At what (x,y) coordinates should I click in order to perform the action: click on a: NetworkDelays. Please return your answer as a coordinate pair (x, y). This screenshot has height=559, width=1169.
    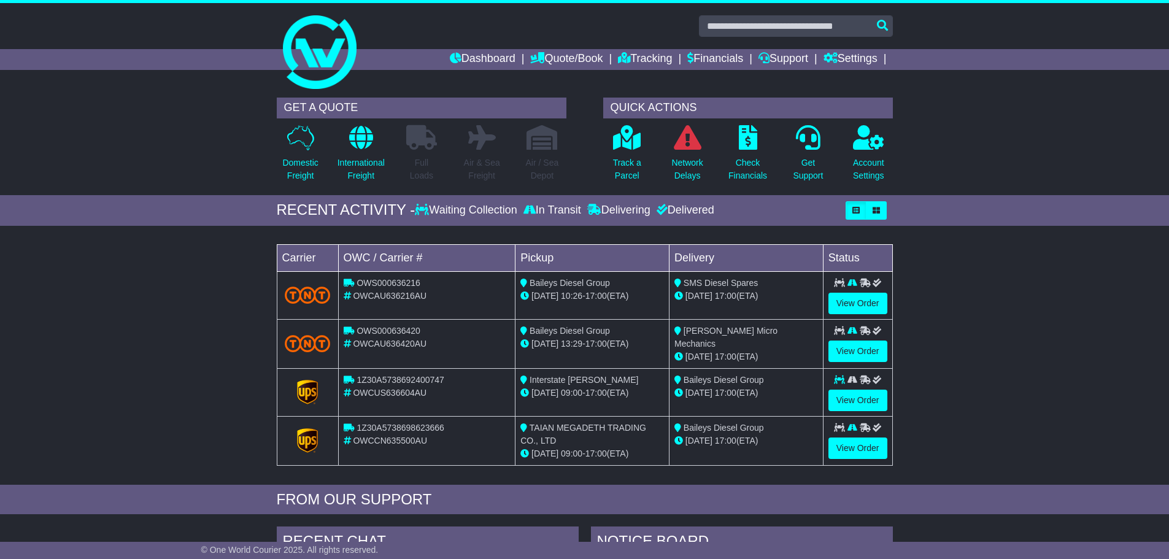
    Looking at the image, I should click on (687, 156).